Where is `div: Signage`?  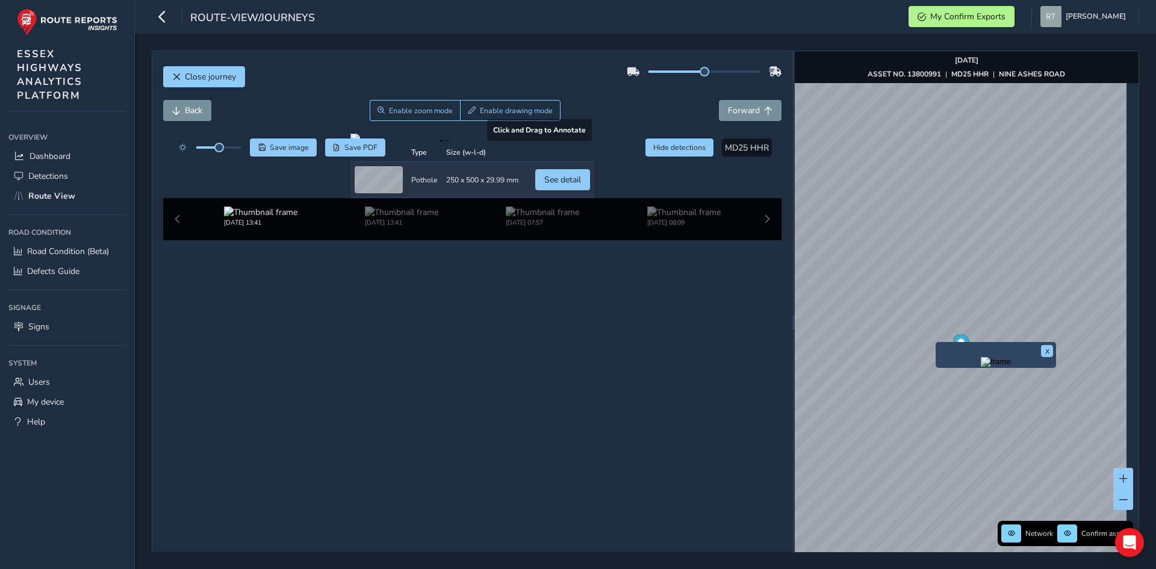
div: Signage is located at coordinates (67, 308).